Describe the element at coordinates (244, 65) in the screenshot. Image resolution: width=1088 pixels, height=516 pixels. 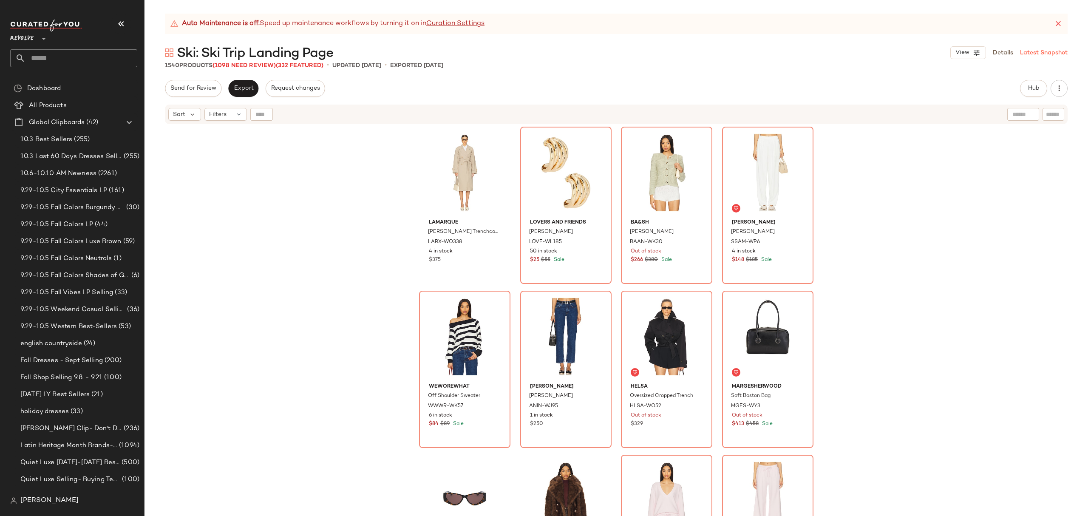
I see `span: (1098 Need Review)` at that location.